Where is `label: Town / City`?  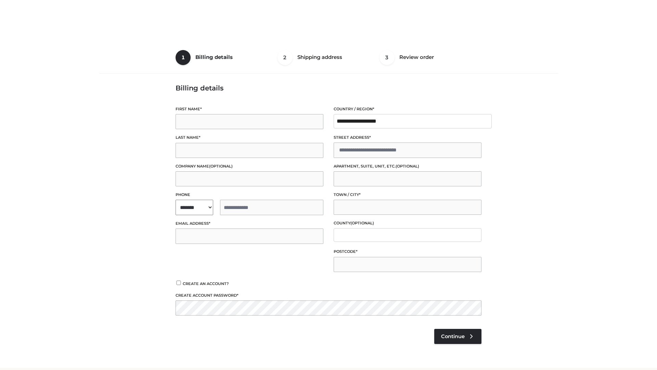 label: Town / City is located at coordinates (408, 194).